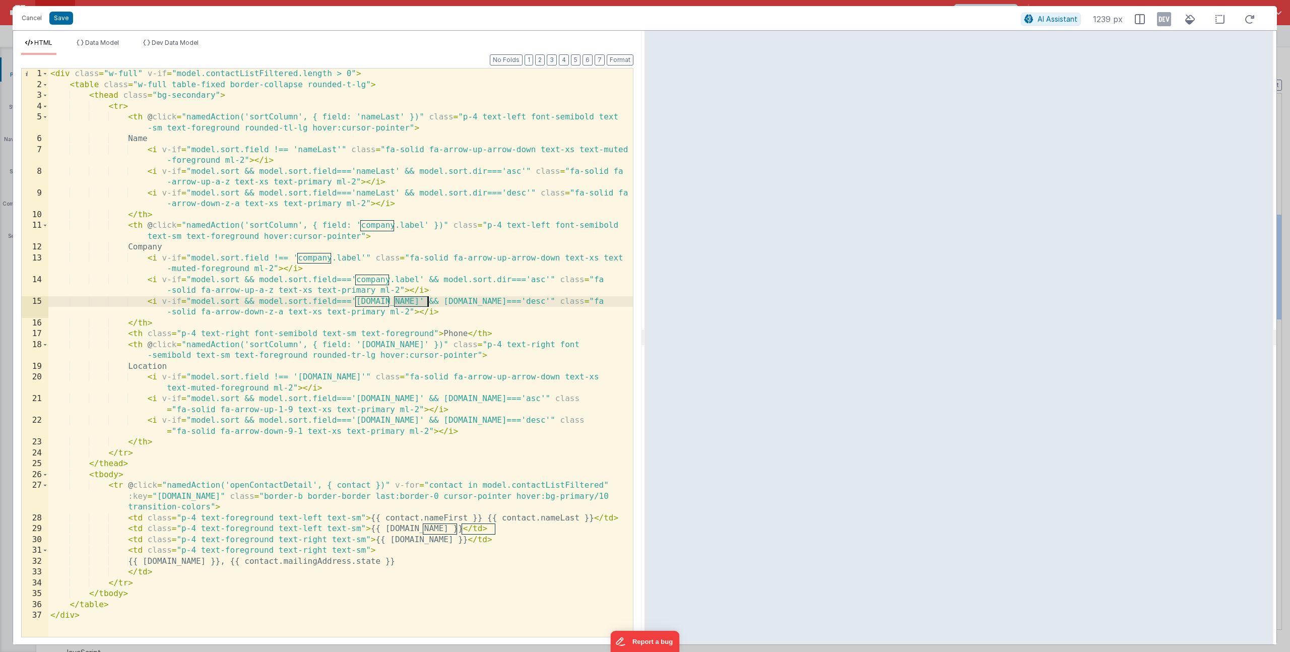 This screenshot has height=652, width=1290. Describe the element at coordinates (35, 307) in the screenshot. I see `div: 15` at that location.